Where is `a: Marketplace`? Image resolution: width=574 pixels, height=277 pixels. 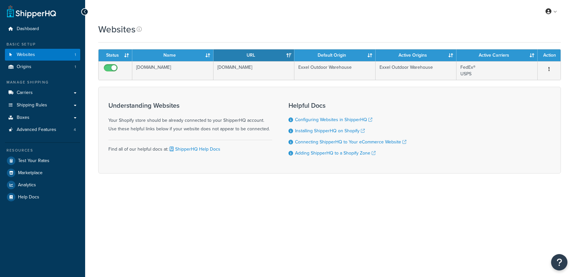 a: Marketplace is located at coordinates (43, 173).